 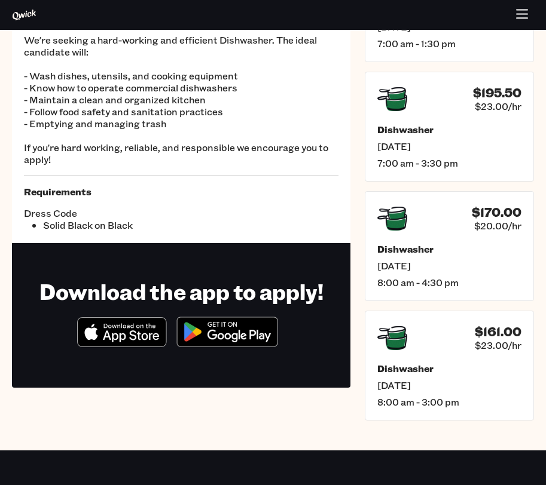 I want to click on h1: Download the app to apply!, so click(x=181, y=291).